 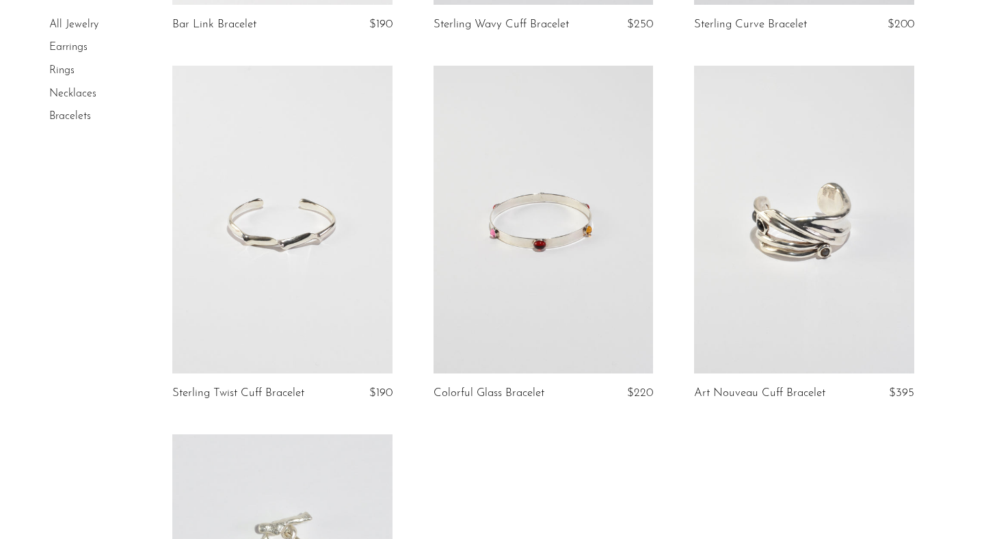 I want to click on a: Necklaces, so click(x=72, y=94).